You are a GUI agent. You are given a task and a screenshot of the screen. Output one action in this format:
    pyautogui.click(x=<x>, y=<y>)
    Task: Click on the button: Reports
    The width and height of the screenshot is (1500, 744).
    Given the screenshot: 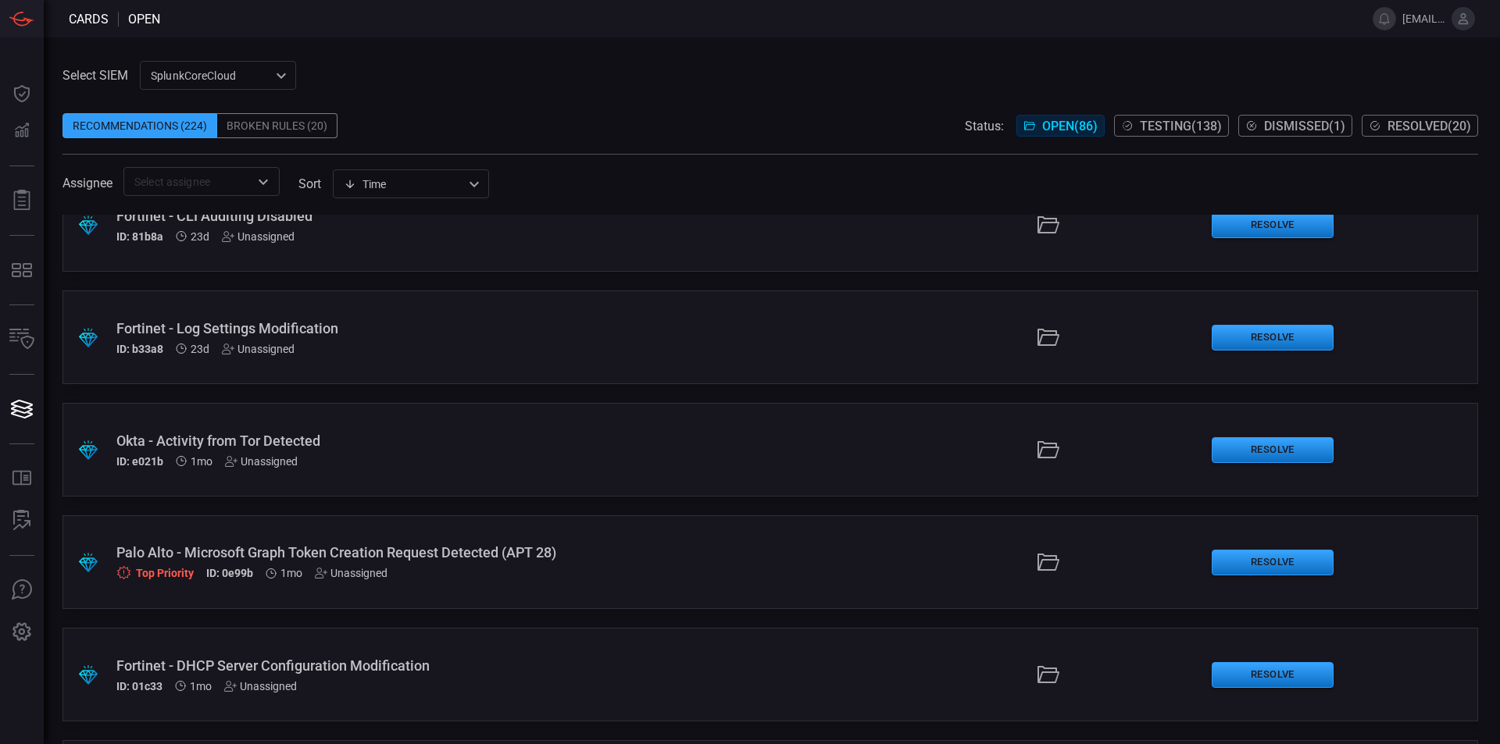 What is the action you would take?
    pyautogui.click(x=22, y=201)
    